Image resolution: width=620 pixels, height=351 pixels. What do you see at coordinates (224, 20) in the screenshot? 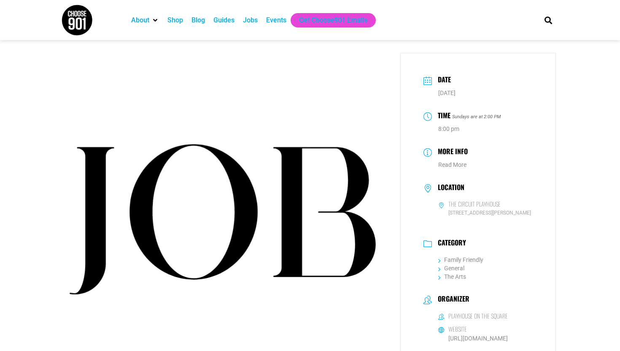
I see `a: Guides` at bounding box center [224, 20].